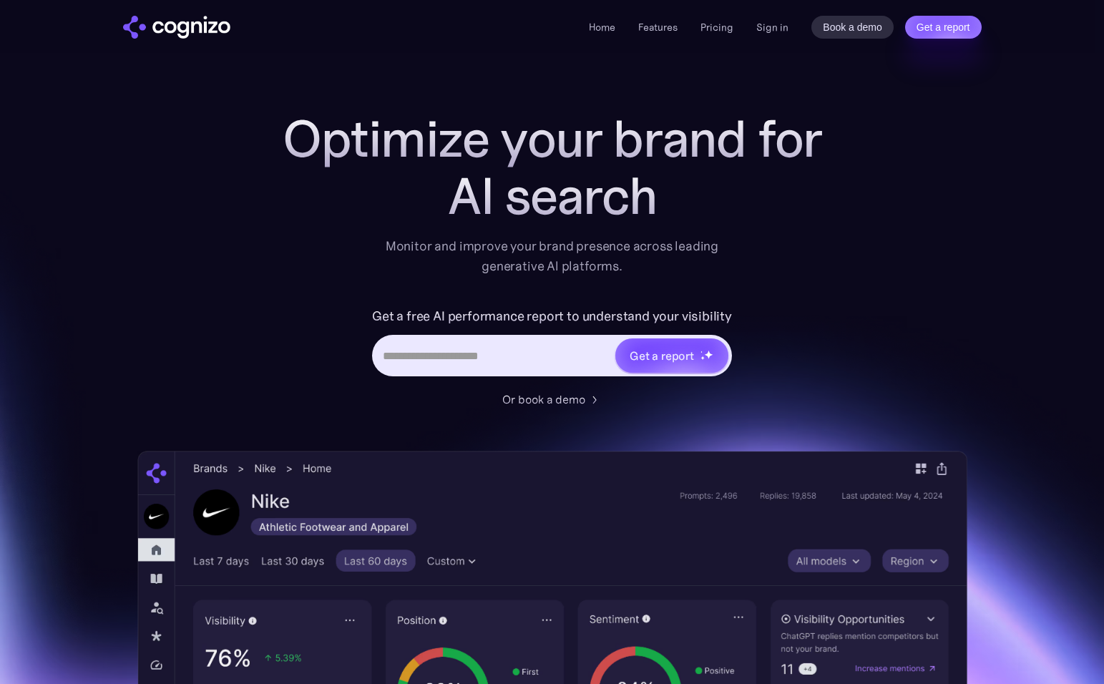  I want to click on form: Hero URL Input Form, so click(552, 344).